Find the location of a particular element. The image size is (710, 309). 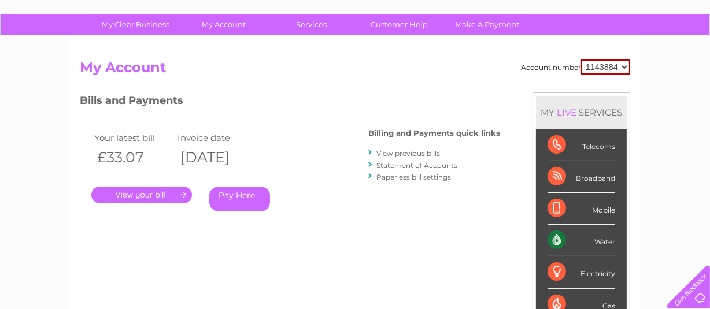

a: Blog is located at coordinates (617, 53).